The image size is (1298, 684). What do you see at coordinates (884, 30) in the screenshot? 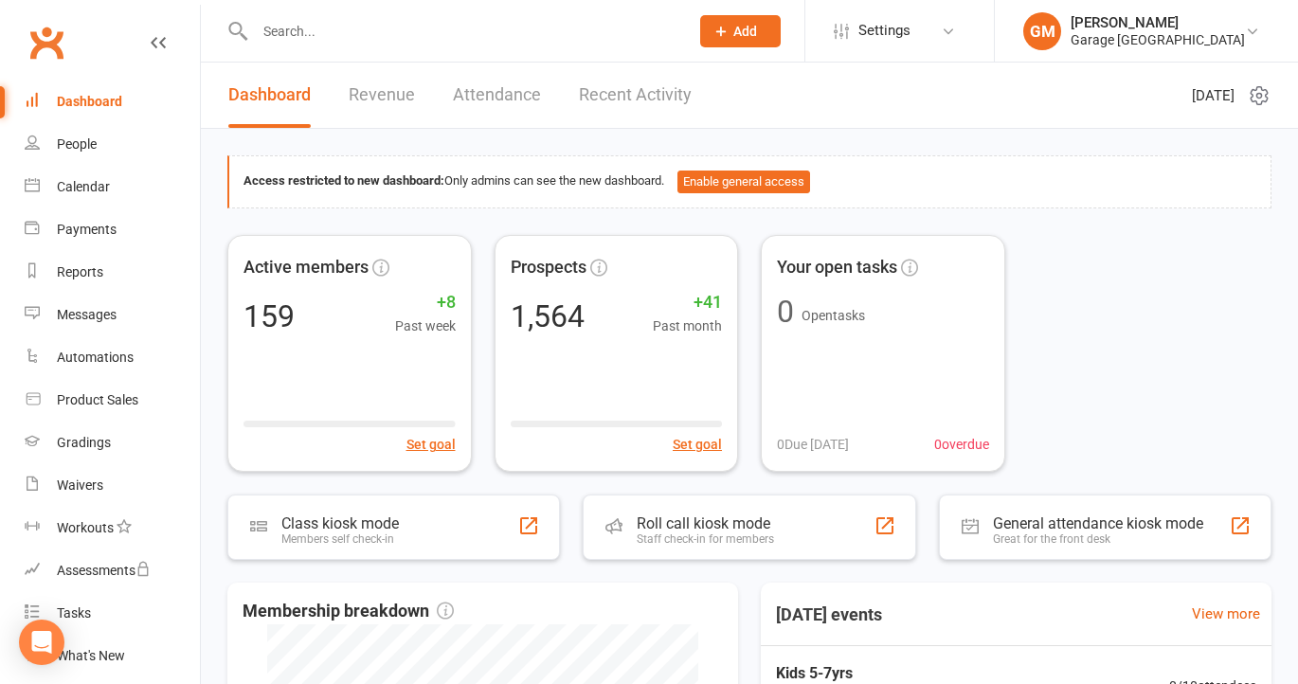
I see `span: Settings` at bounding box center [884, 30].